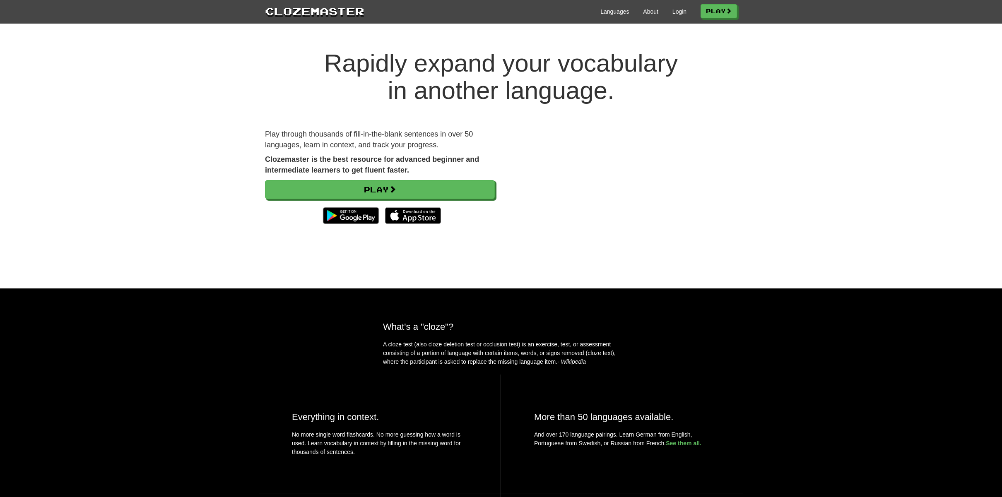 The height and width of the screenshot is (497, 1002). What do you see at coordinates (614, 12) in the screenshot?
I see `a: Languages` at bounding box center [614, 12].